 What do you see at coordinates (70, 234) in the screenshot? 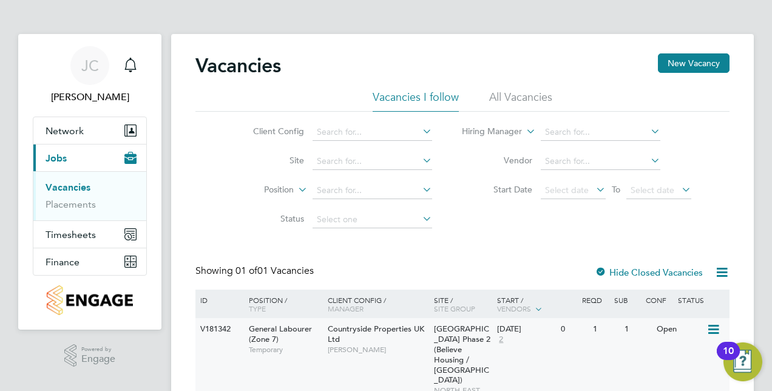
I see `span: Timesheets` at bounding box center [70, 234].